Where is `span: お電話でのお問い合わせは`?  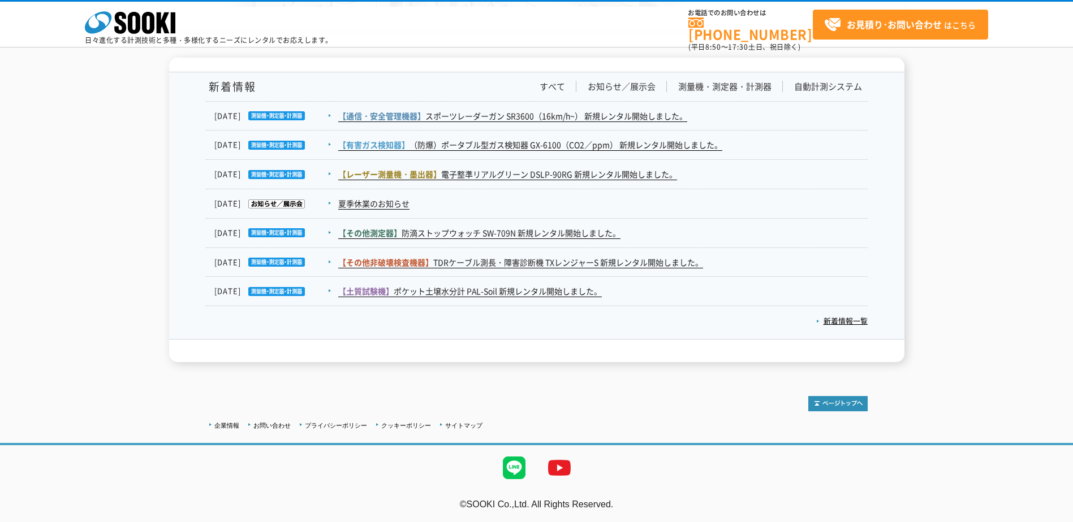
span: お電話でのお問い合わせは is located at coordinates (750, 13).